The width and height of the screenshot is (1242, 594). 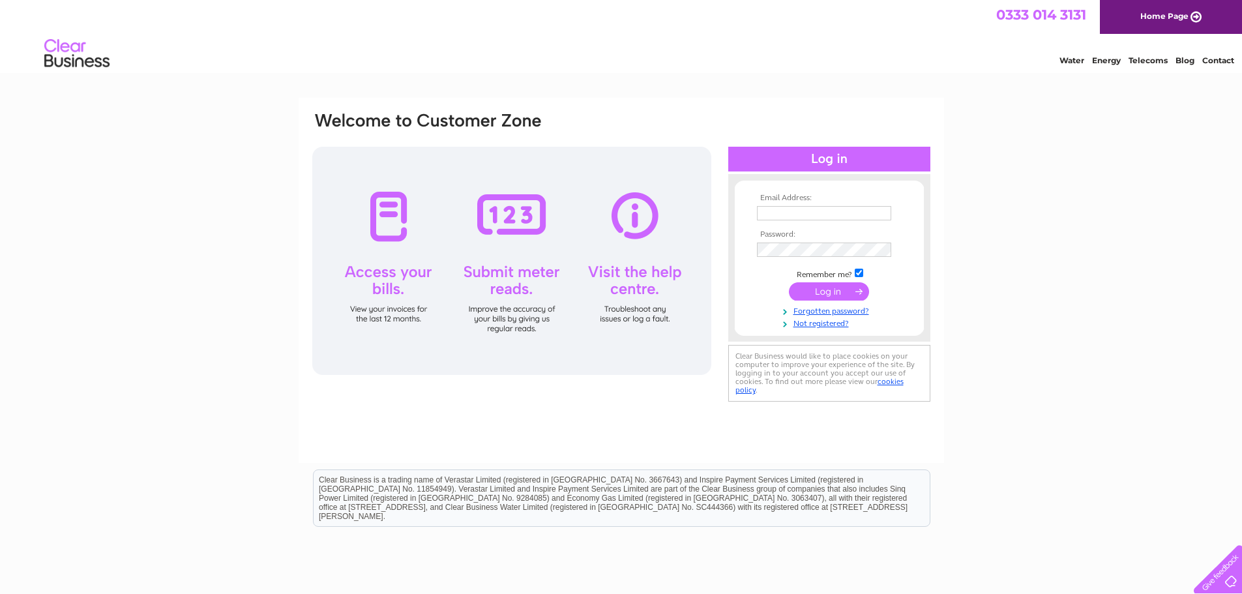 What do you see at coordinates (831, 310) in the screenshot?
I see `a: Forgotten password?` at bounding box center [831, 310].